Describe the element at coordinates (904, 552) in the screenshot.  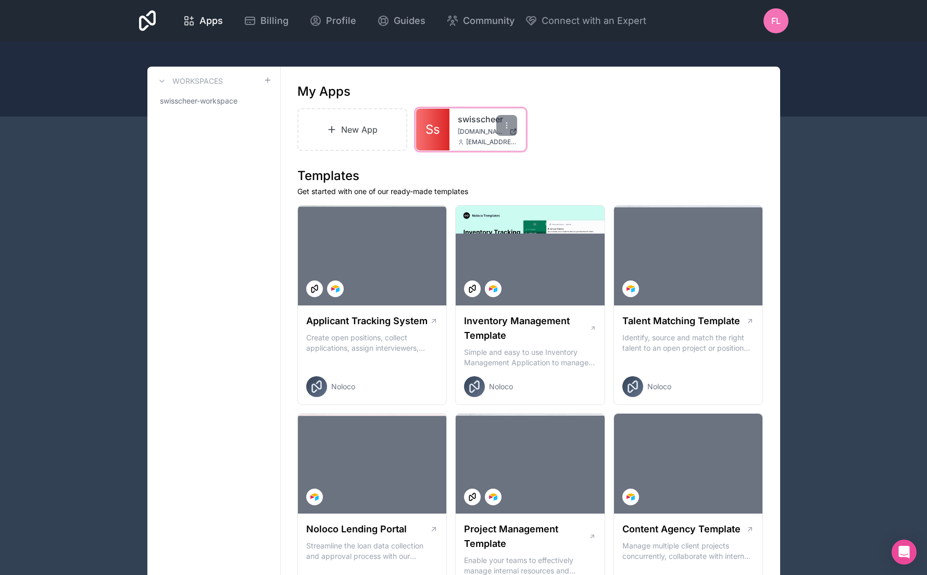
I see `div: Open Intercom Messenger` at that location.